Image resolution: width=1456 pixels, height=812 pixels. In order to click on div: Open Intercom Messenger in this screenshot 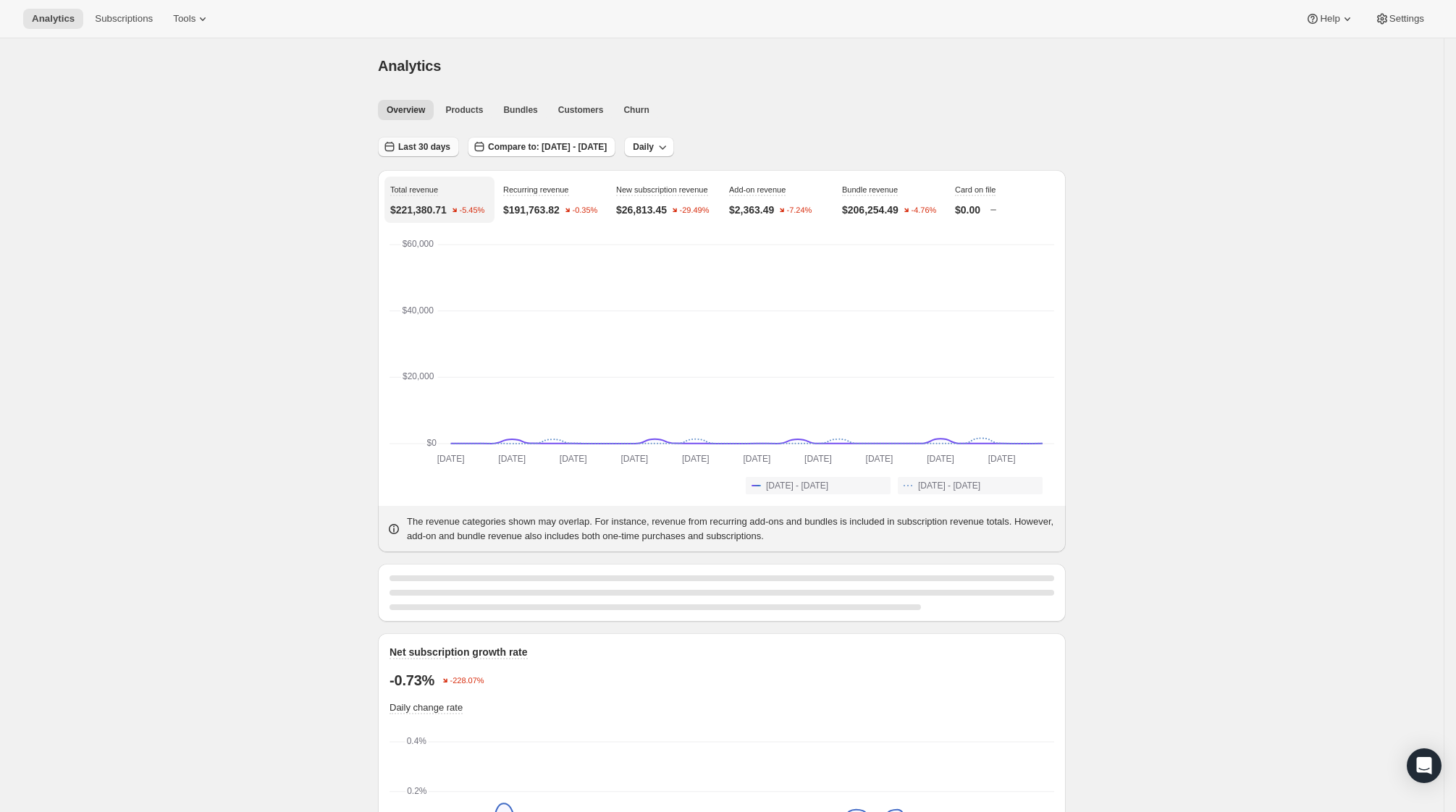, I will do `click(1425, 766)`.